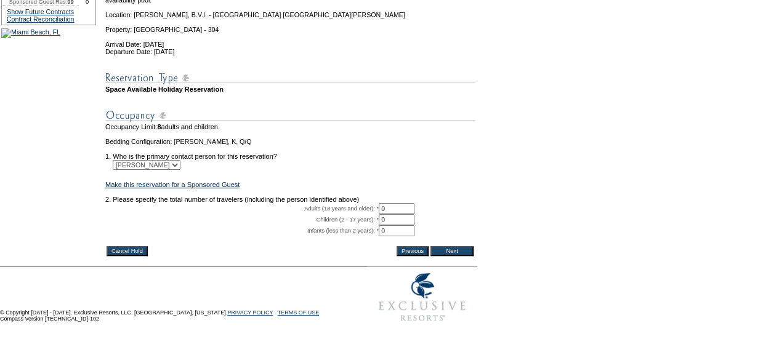 This screenshot has height=339, width=779. What do you see at coordinates (290, 89) in the screenshot?
I see `td: Space Available Holiday Reservation` at bounding box center [290, 89].